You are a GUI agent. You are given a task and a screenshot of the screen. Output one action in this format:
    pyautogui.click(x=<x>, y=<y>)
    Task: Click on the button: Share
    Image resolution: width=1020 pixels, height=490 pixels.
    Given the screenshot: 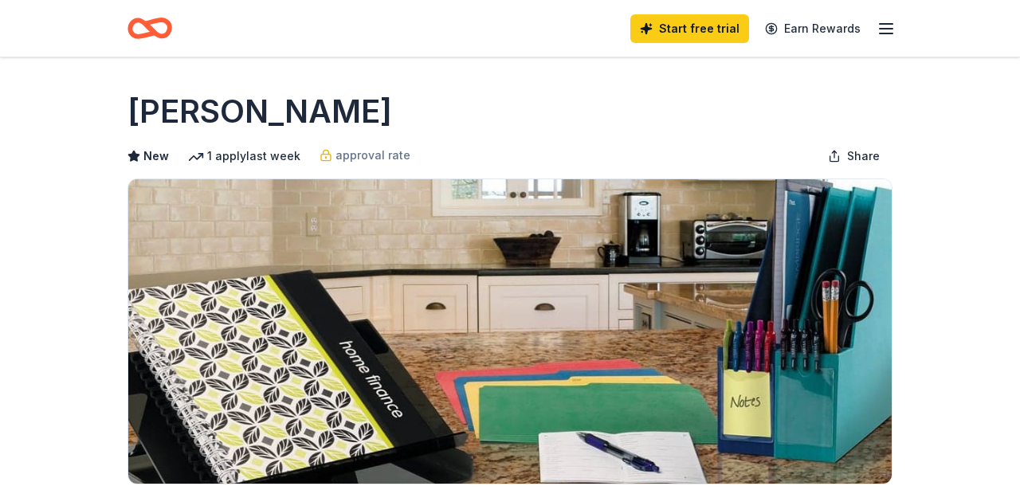 What is the action you would take?
    pyautogui.click(x=853, y=156)
    